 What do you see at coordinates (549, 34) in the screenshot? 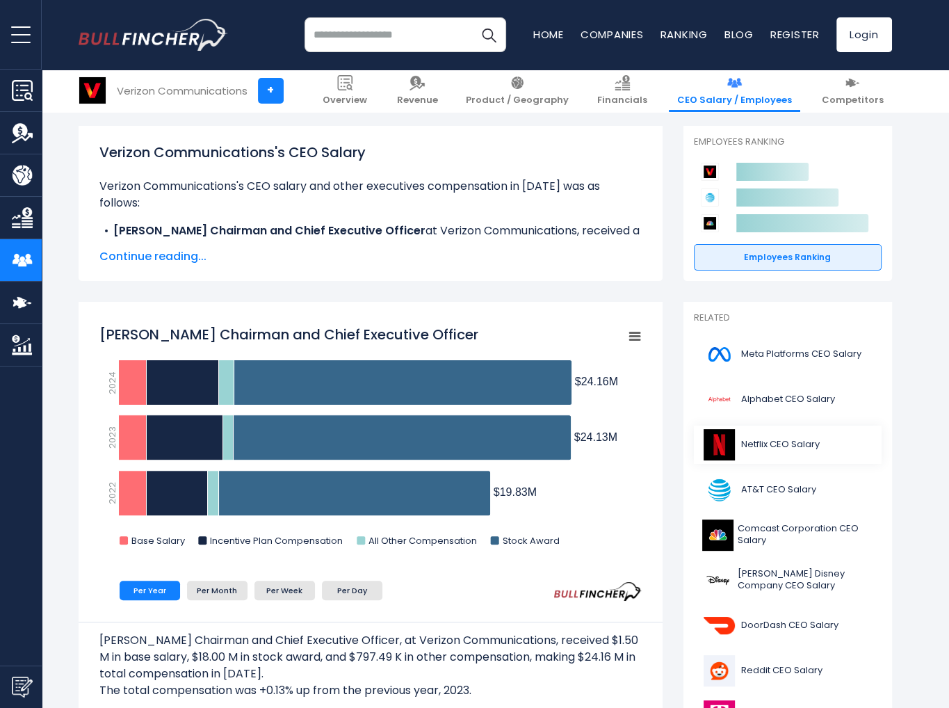
I see `a: Home` at bounding box center [549, 34].